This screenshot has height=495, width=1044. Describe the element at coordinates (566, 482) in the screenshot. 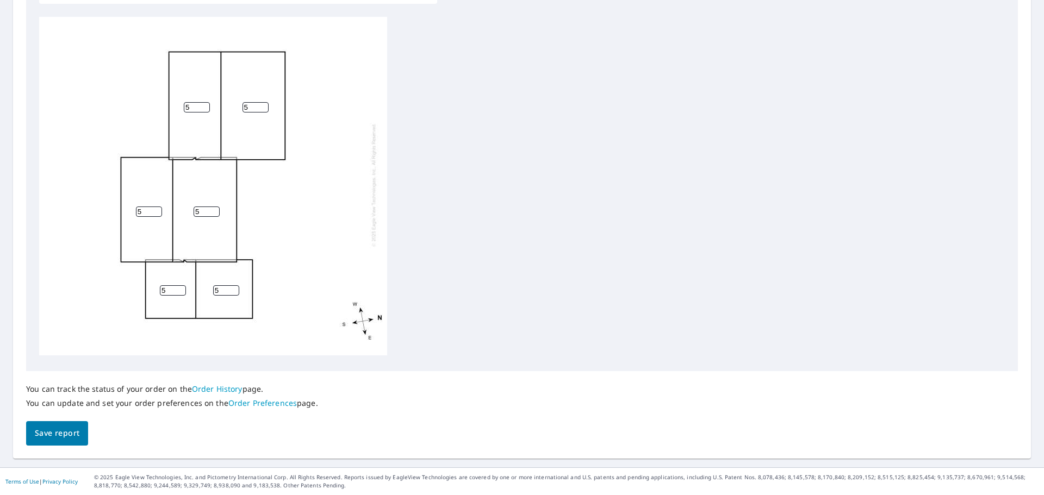

I see `p: © 2025 Eagle View Technologies, Inc. and Pictometry International Corp. All Rights Reserved. Repo...` at that location.